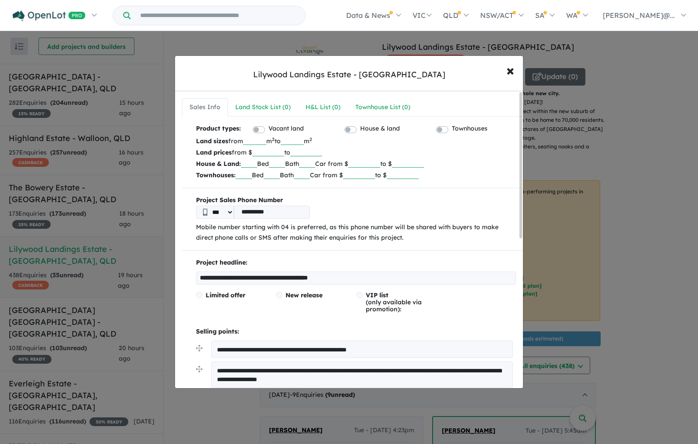 The image size is (698, 444). What do you see at coordinates (225, 295) in the screenshot?
I see `span: Limited offer` at bounding box center [225, 295].